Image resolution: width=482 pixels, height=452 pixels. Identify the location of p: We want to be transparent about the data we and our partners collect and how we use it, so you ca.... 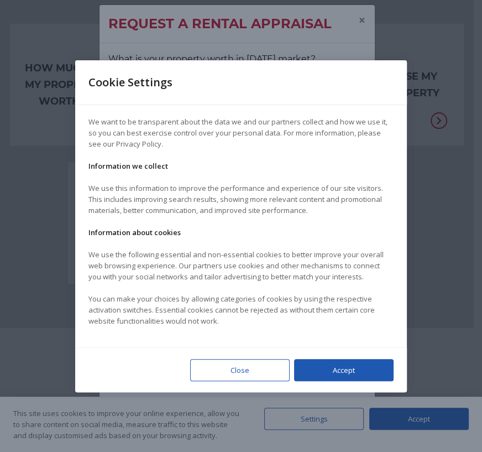
(241, 133).